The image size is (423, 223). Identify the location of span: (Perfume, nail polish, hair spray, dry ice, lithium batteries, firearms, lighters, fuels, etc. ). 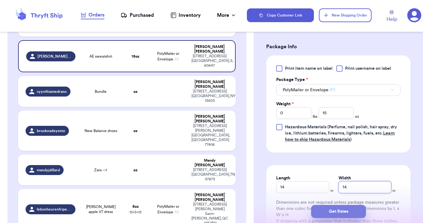
(341, 134).